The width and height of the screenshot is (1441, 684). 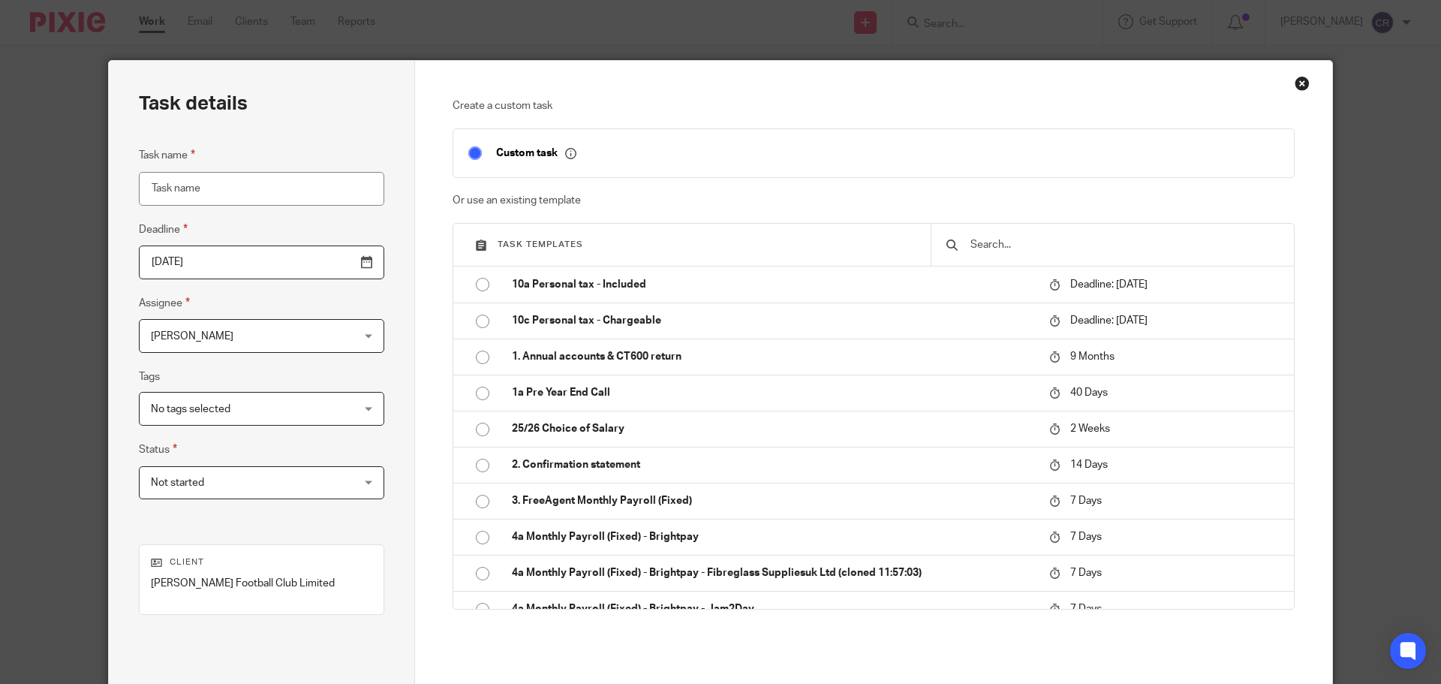 I want to click on p: 1. Annual accounts & CT600 return, so click(x=773, y=357).